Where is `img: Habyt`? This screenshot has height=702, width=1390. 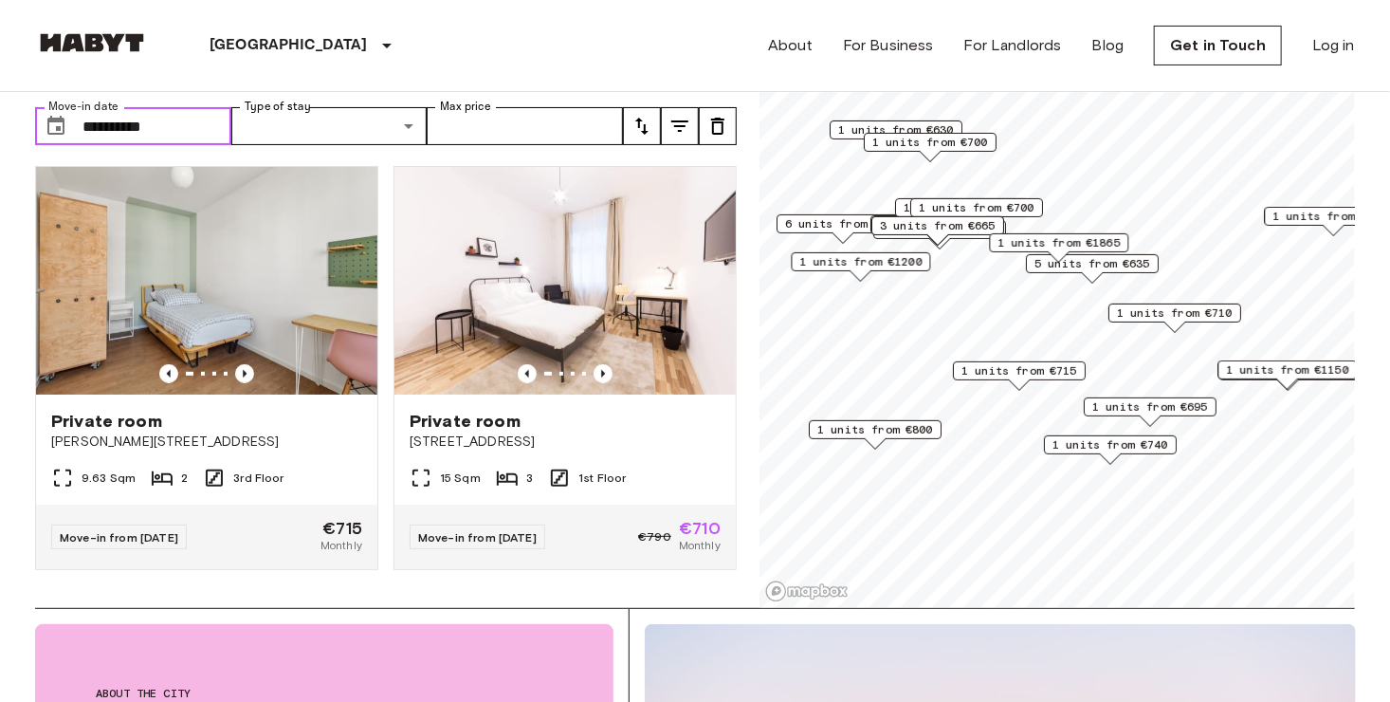 img: Habyt is located at coordinates (92, 43).